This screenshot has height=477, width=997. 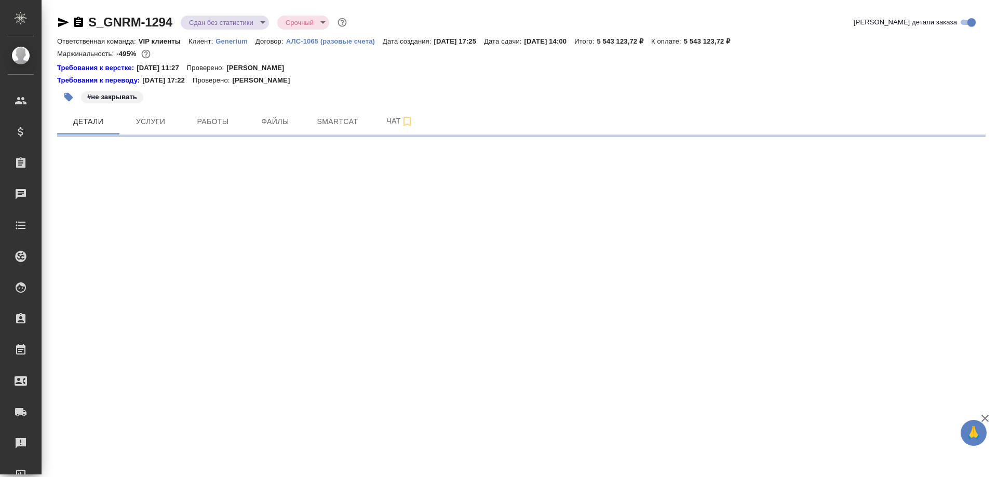 I want to click on p: Маржинальность:, so click(x=87, y=53).